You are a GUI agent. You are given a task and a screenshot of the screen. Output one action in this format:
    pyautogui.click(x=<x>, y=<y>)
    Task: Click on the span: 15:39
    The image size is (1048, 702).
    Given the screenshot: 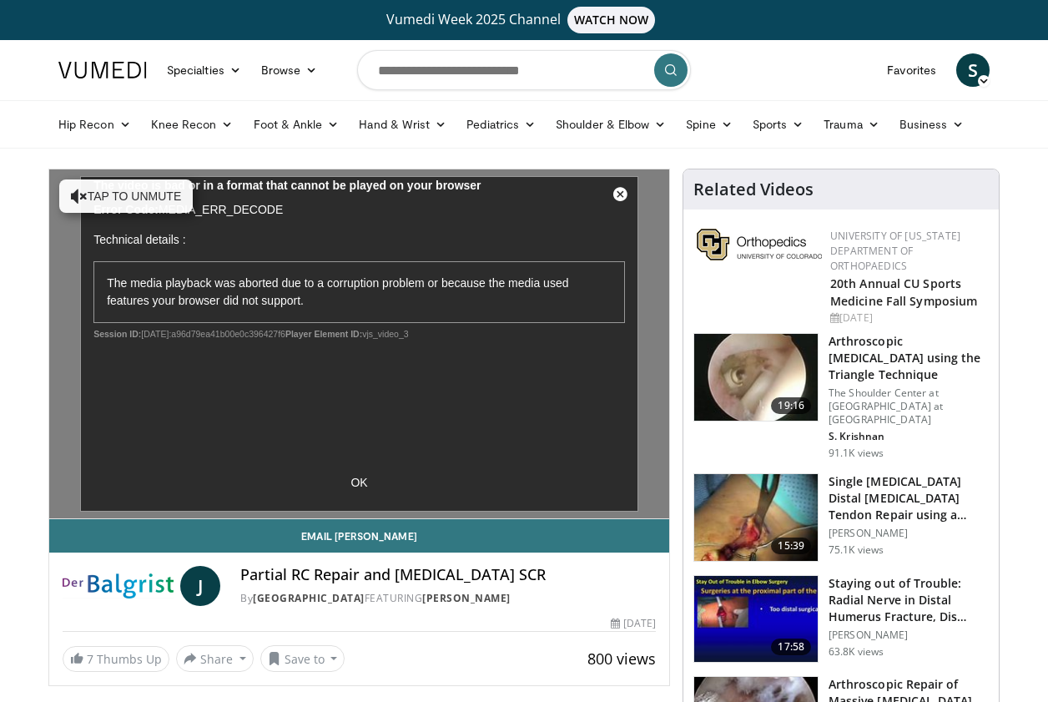 What is the action you would take?
    pyautogui.click(x=791, y=546)
    